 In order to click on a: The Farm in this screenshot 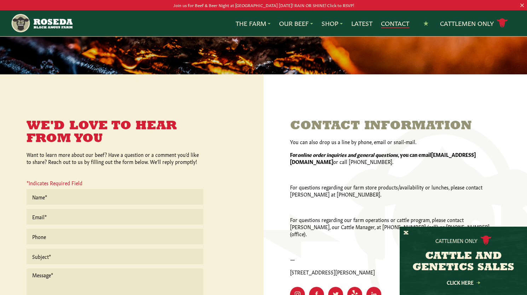, I will do `click(253, 23)`.